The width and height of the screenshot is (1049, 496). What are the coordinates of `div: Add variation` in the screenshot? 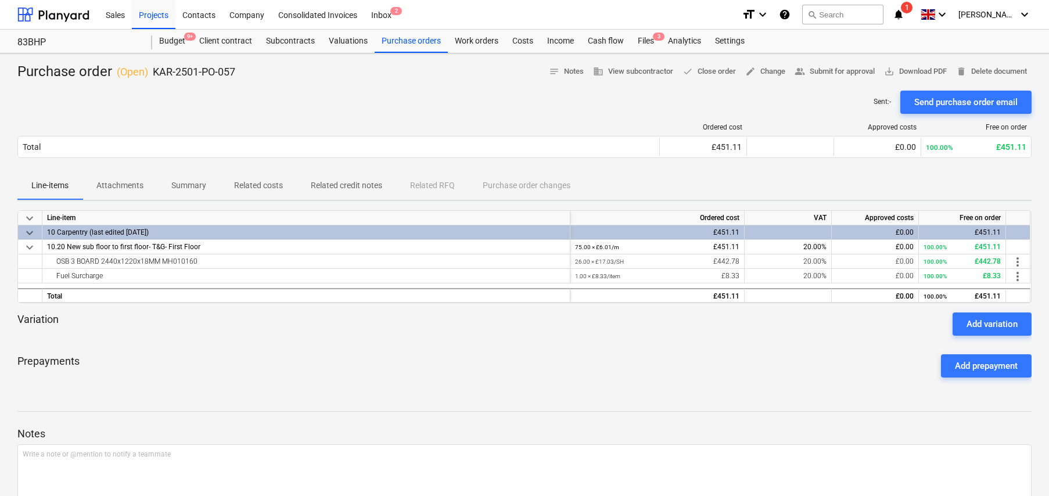 It's located at (992, 324).